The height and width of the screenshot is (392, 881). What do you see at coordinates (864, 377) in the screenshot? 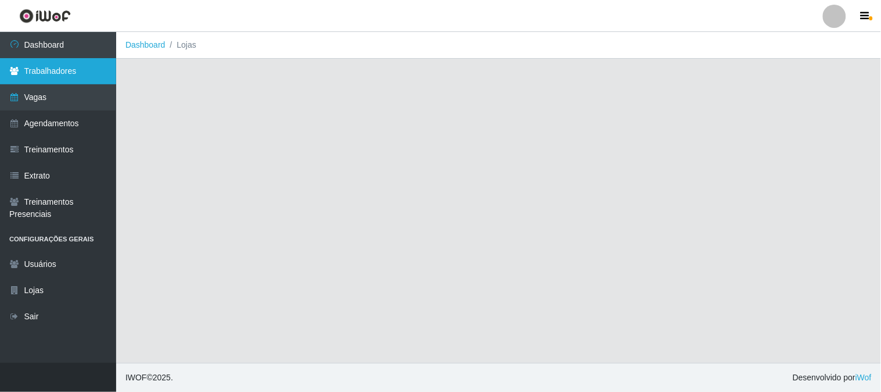
I see `a: iWof` at bounding box center [864, 377].